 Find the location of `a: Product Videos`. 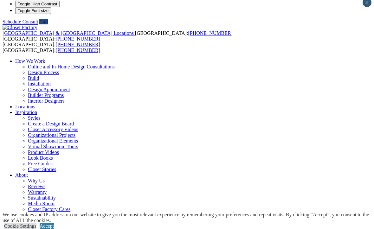

a: Product Videos is located at coordinates (43, 152).